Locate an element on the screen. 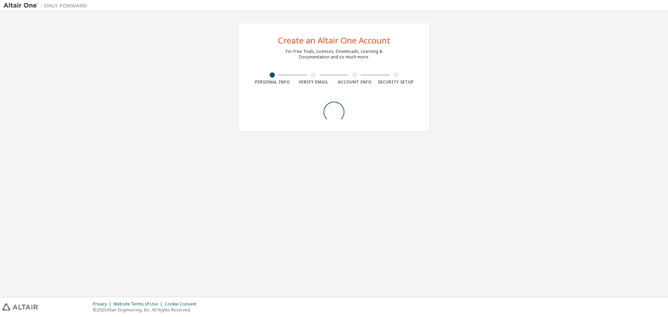  div: Privacy is located at coordinates (103, 304).